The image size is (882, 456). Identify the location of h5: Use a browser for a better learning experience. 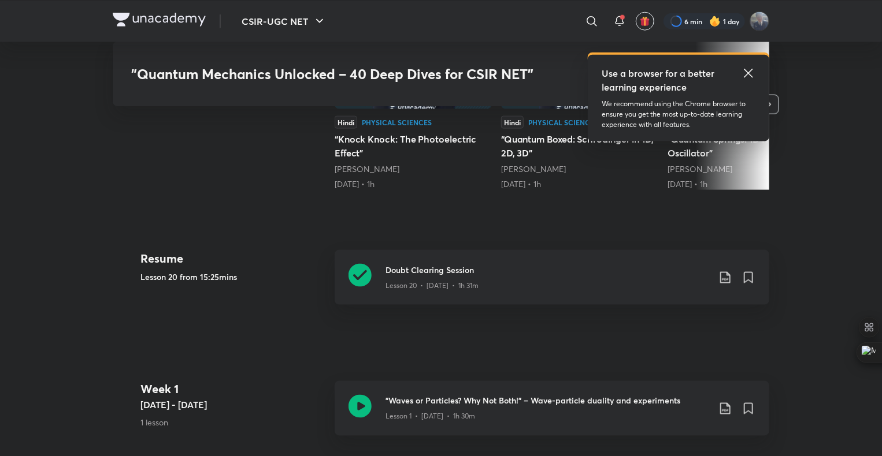
(659, 80).